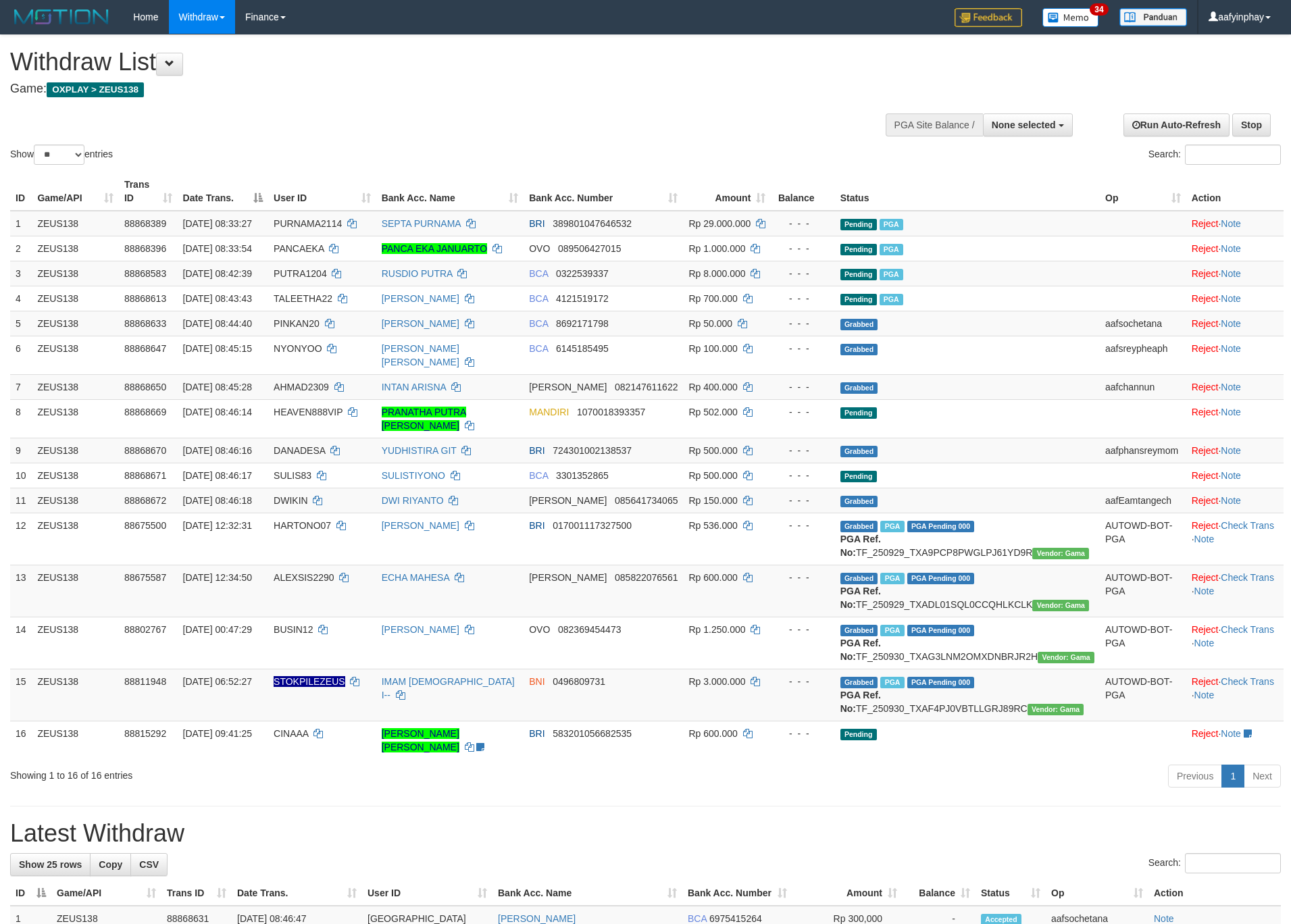  I want to click on span: Rp 500.000, so click(712, 475).